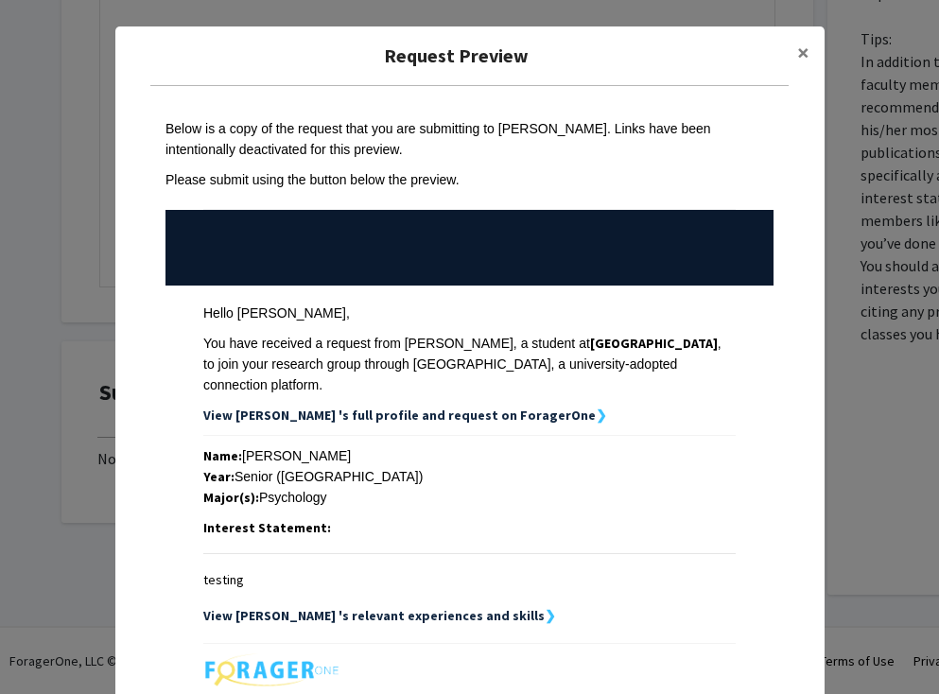 This screenshot has width=939, height=694. I want to click on strong: Major(s):, so click(231, 497).